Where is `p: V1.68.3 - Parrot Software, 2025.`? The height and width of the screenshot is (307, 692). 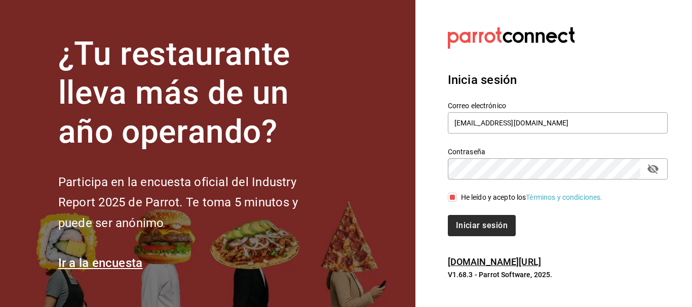
p: V1.68.3 - Parrot Software, 2025. is located at coordinates (557, 275).